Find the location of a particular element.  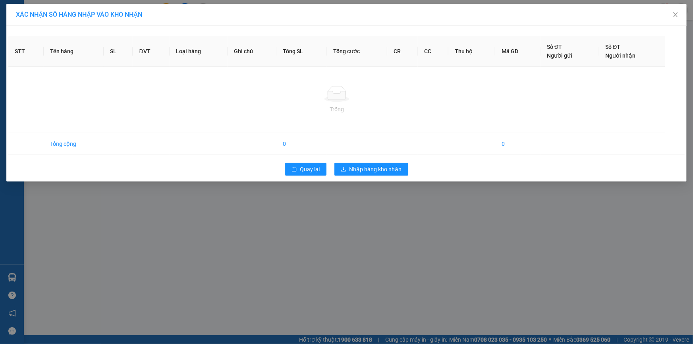

button: downloadNhập hàng kho nhận is located at coordinates (371, 169).